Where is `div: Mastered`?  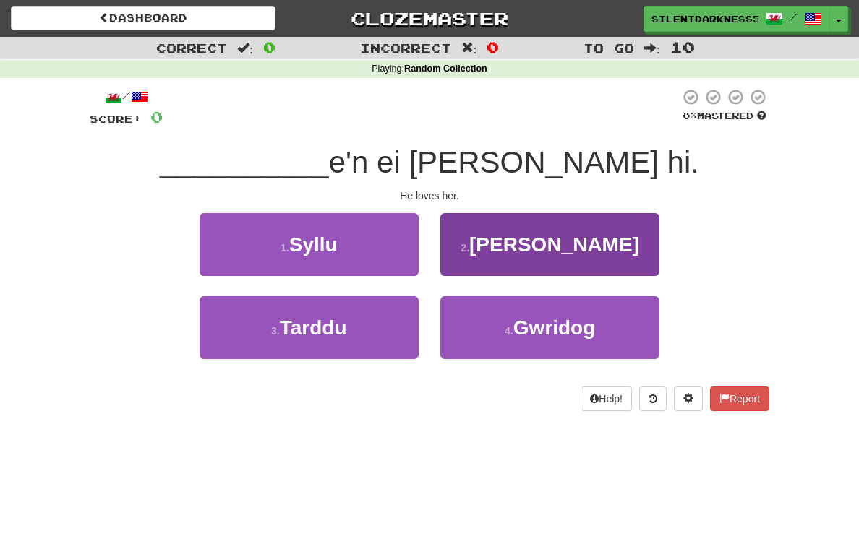 div: Mastered is located at coordinates (724, 116).